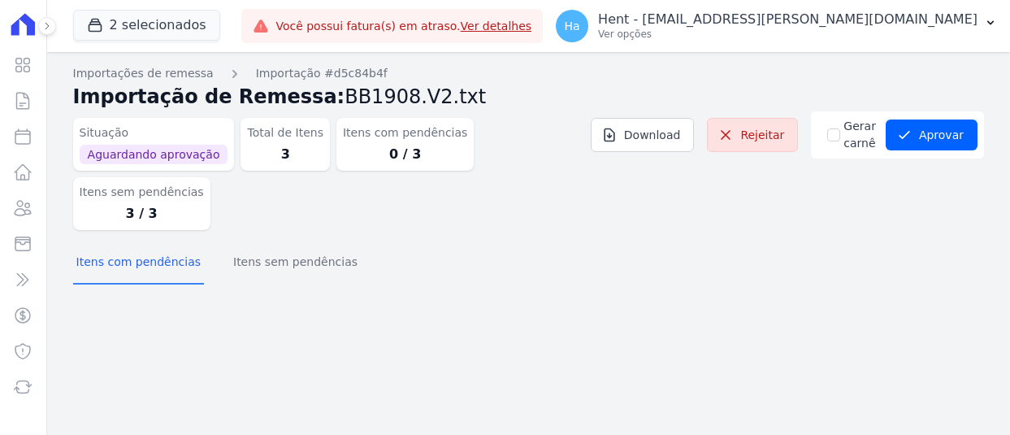 Image resolution: width=1010 pixels, height=435 pixels. I want to click on nav: Breadcrumb, so click(528, 73).